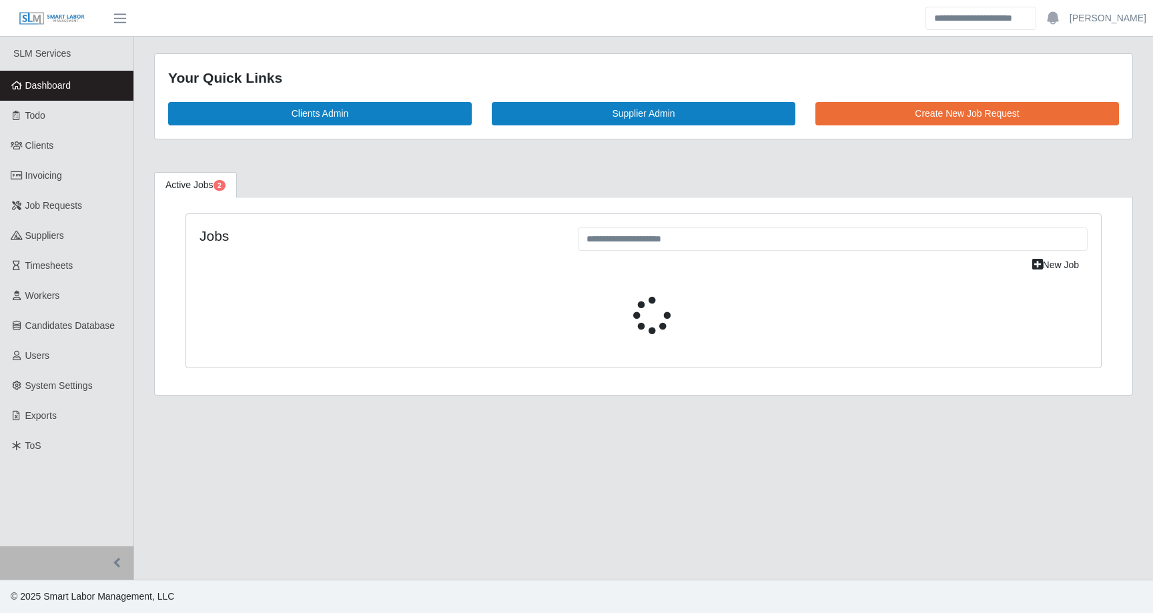  Describe the element at coordinates (1056, 265) in the screenshot. I see `a: New Job` at that location.